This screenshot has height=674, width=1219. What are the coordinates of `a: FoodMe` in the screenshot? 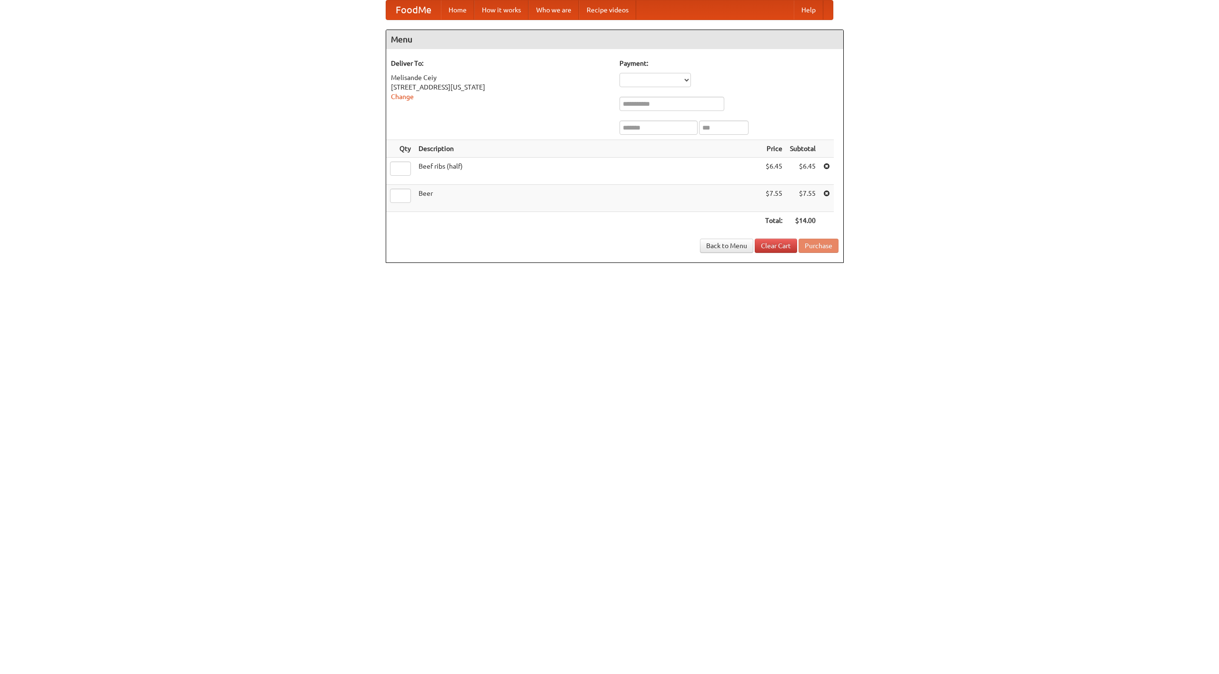 It's located at (413, 10).